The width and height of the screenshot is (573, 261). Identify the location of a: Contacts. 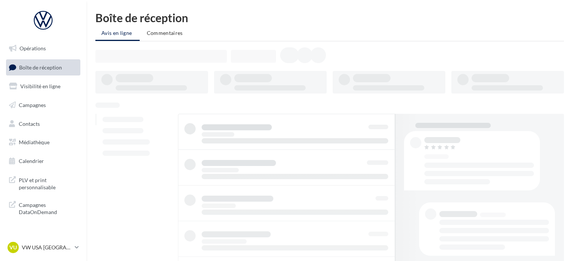
(43, 124).